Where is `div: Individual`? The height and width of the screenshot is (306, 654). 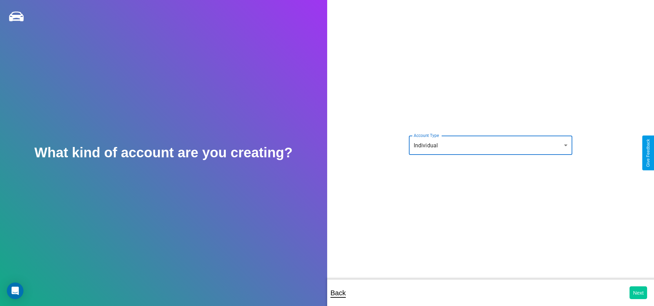 div: Individual is located at coordinates (490, 145).